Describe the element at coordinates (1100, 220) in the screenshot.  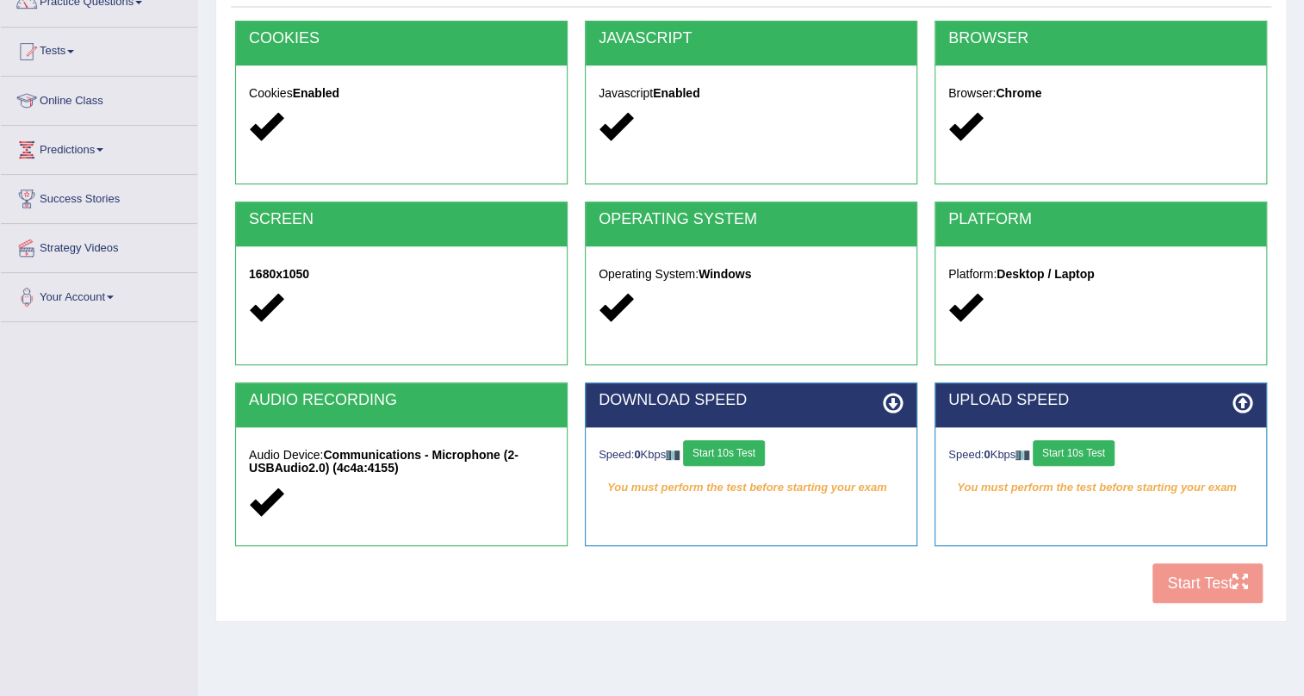
I see `h2: PLATFORM` at that location.